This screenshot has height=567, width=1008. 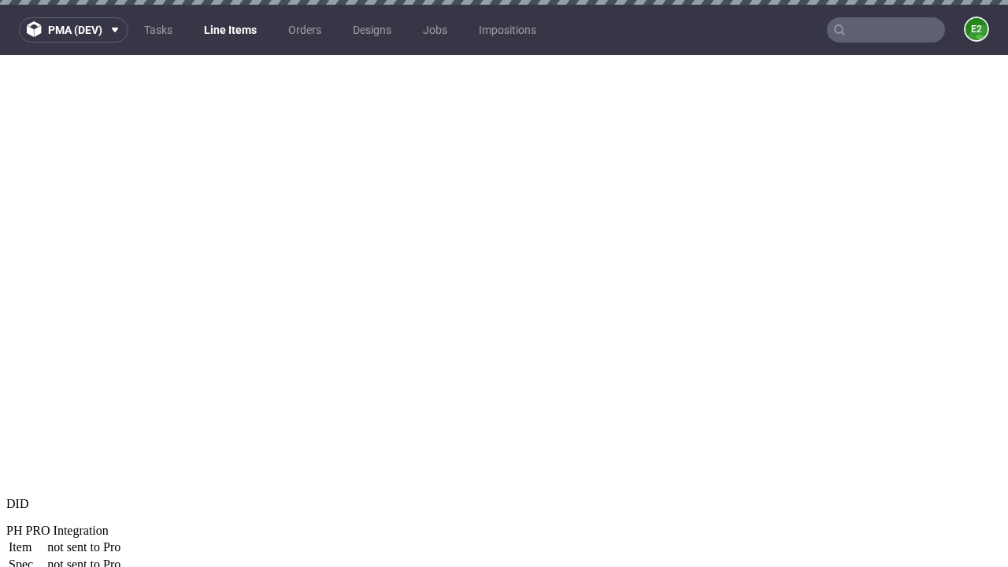 I want to click on td: Spec, so click(x=26, y=510).